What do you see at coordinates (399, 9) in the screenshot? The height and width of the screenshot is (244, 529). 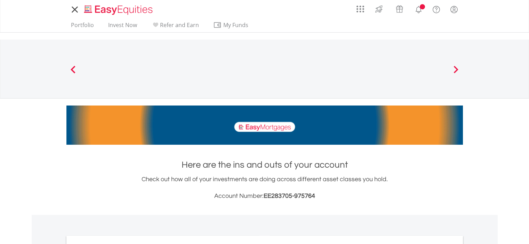 I see `img: vouchers-v2.svg` at bounding box center [399, 9].